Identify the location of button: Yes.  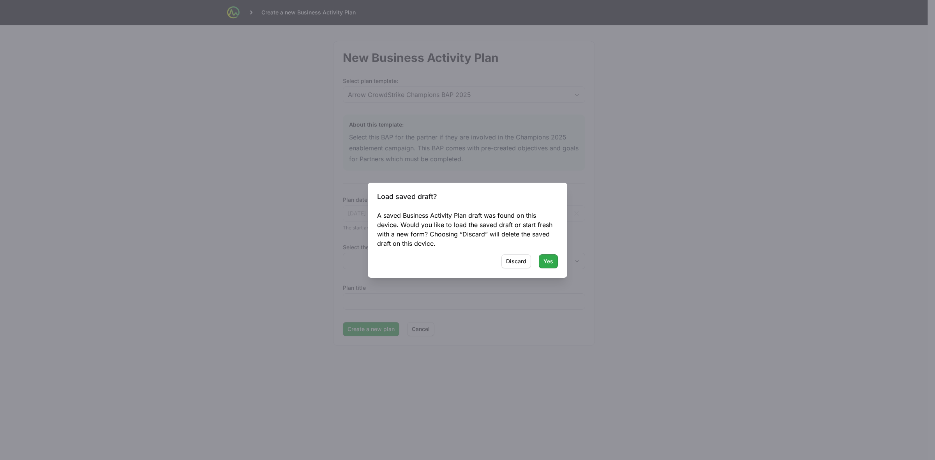
(548, 261).